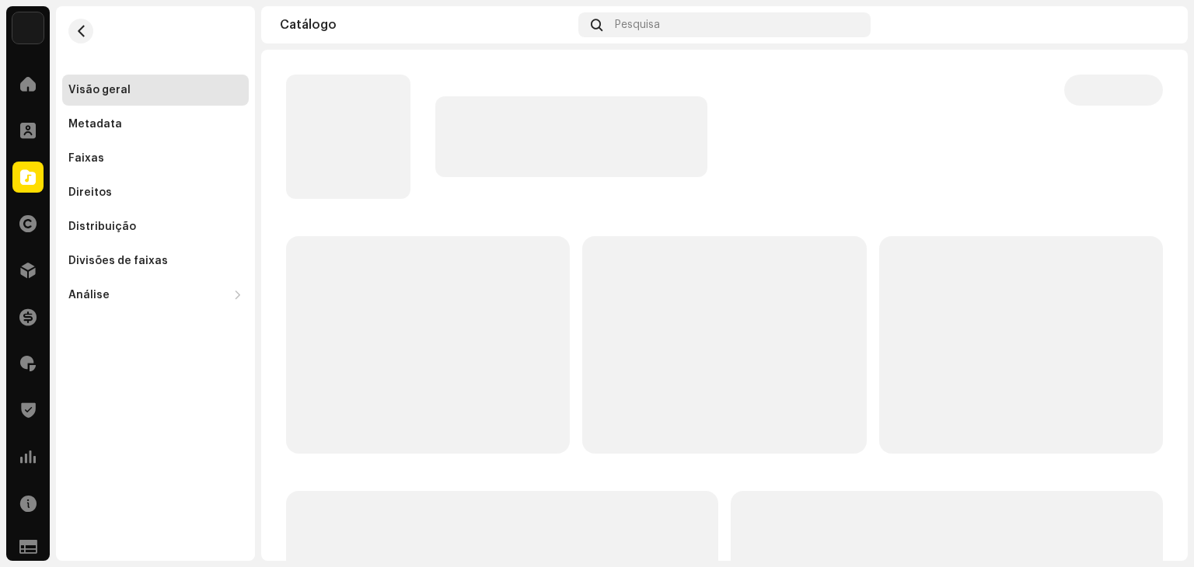  I want to click on re-m-nav-item: Visão geral, so click(155, 90).